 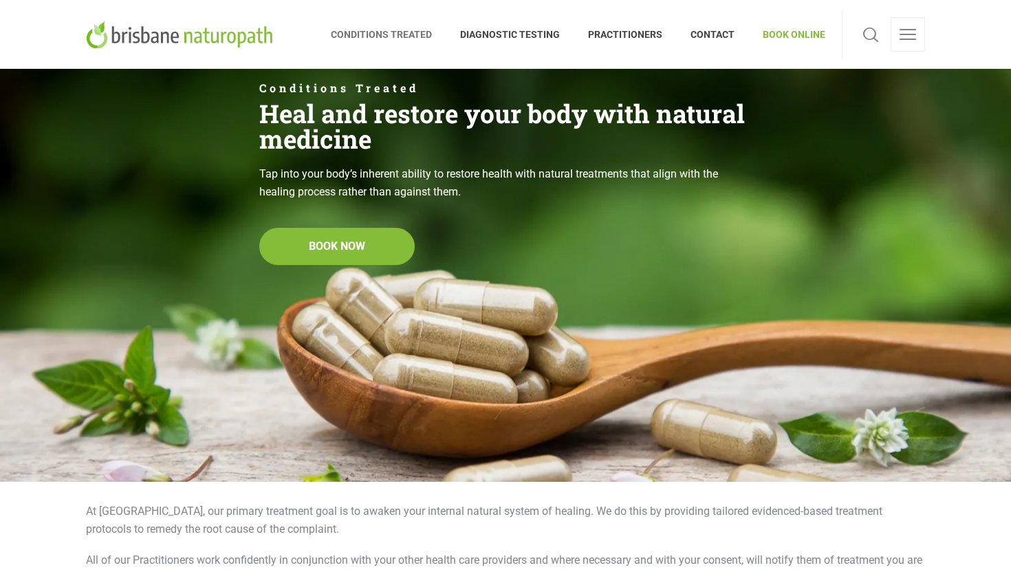 I want to click on span: BOOK ONLINE, so click(x=787, y=34).